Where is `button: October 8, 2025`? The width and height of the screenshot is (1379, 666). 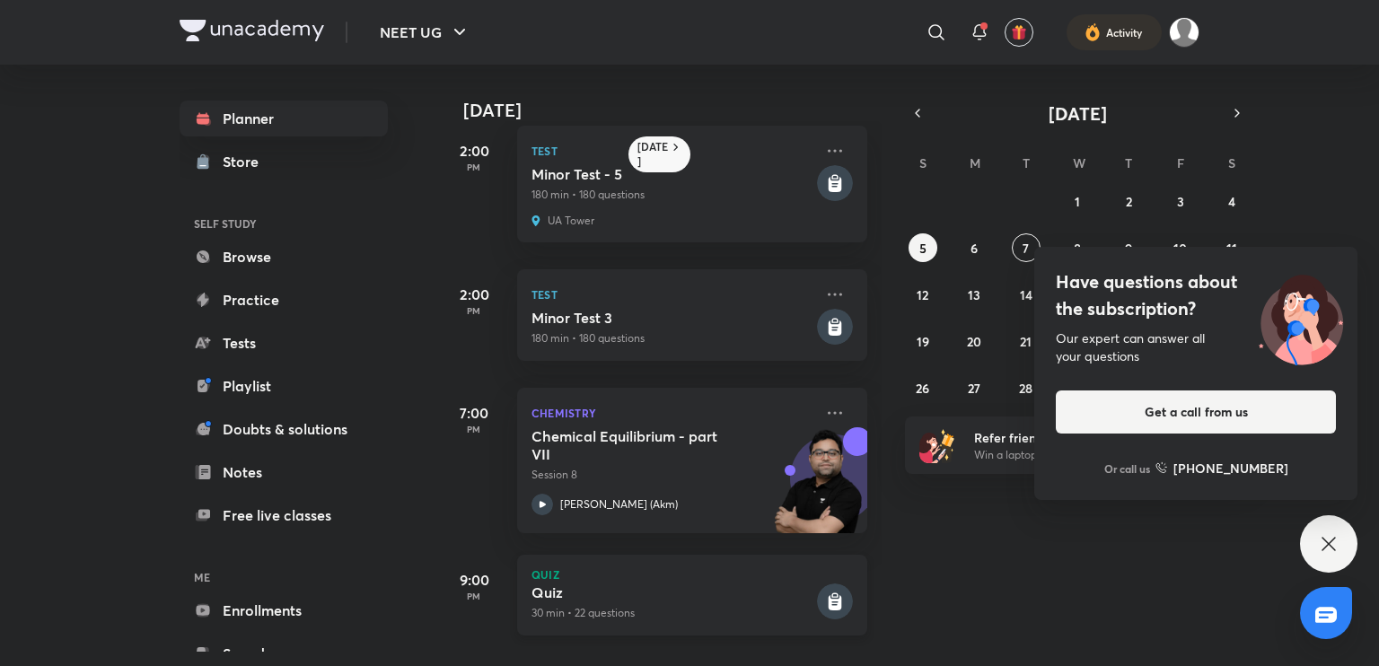
button: October 8, 2025 is located at coordinates (1077, 248).